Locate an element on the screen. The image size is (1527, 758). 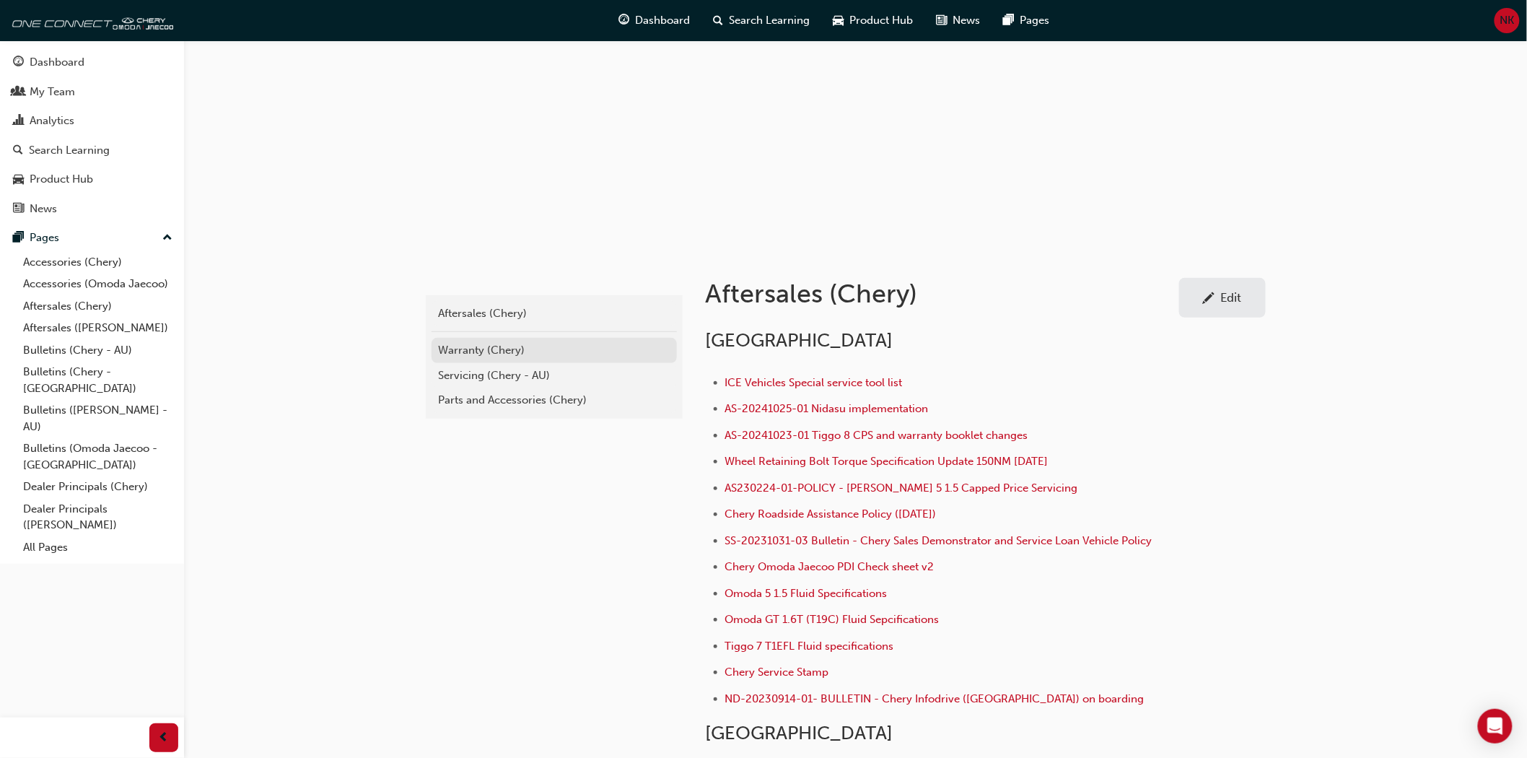
span: Omoda GT 1.6T (T19C) Fluid Sepcifications is located at coordinates (832, 619).